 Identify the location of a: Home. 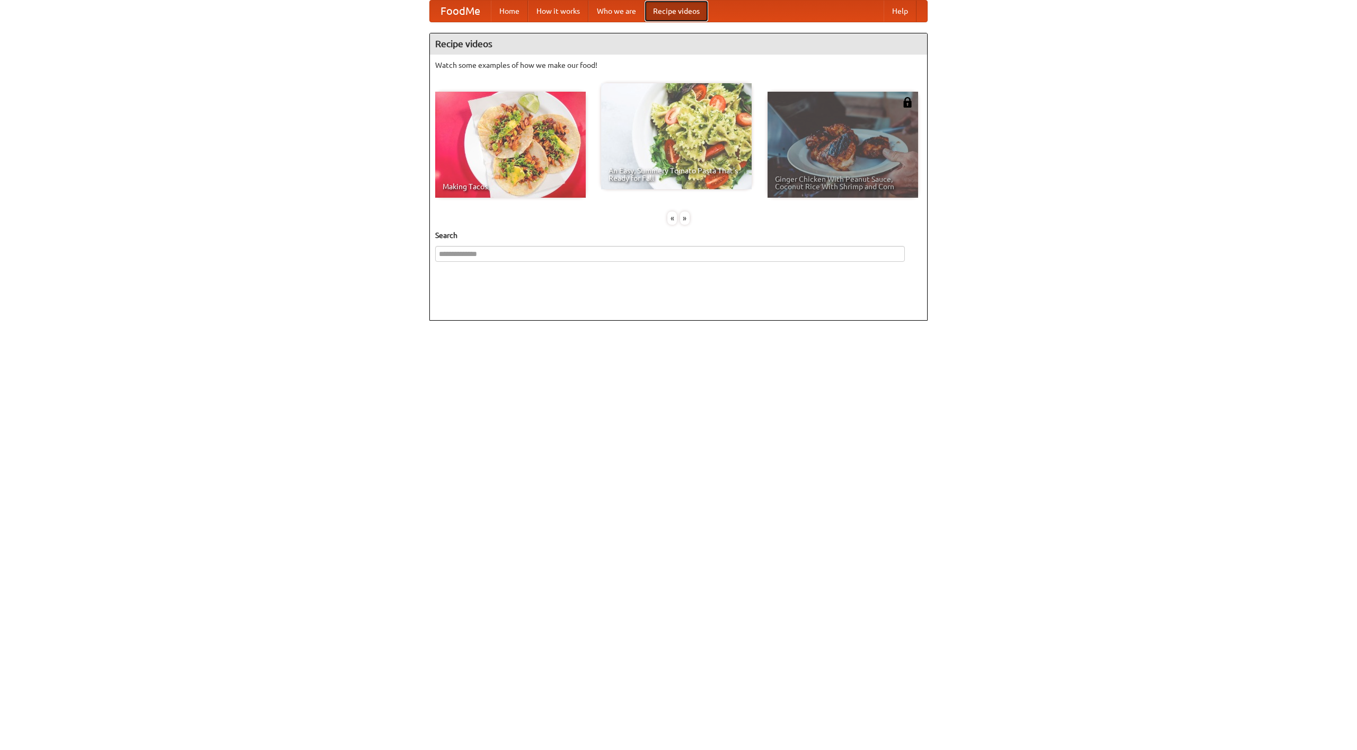
(509, 11).